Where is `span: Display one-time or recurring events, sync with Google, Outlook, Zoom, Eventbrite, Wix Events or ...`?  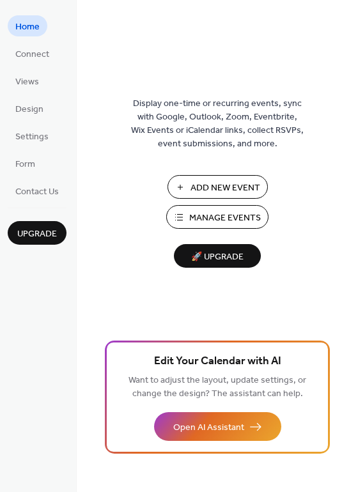
span: Display one-time or recurring events, sync with Google, Outlook, Zoom, Eventbrite, Wix Events or ... is located at coordinates (217, 124).